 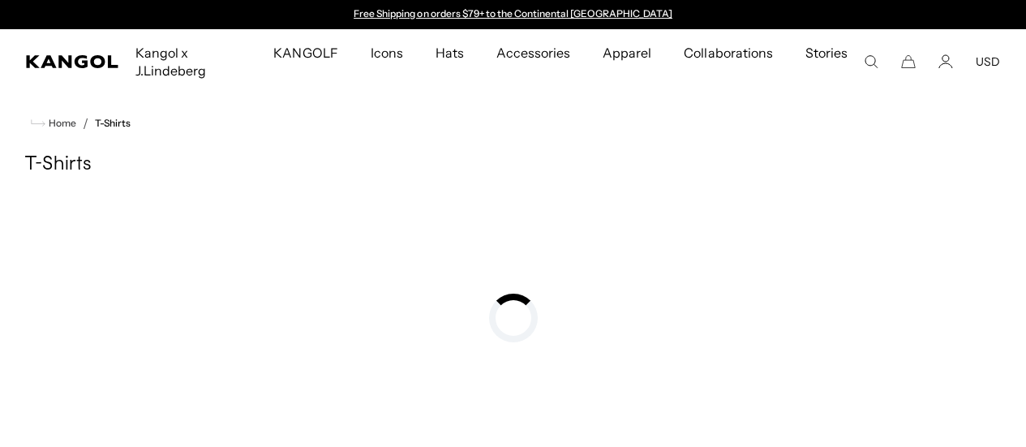 I want to click on span: Stories, so click(x=827, y=62).